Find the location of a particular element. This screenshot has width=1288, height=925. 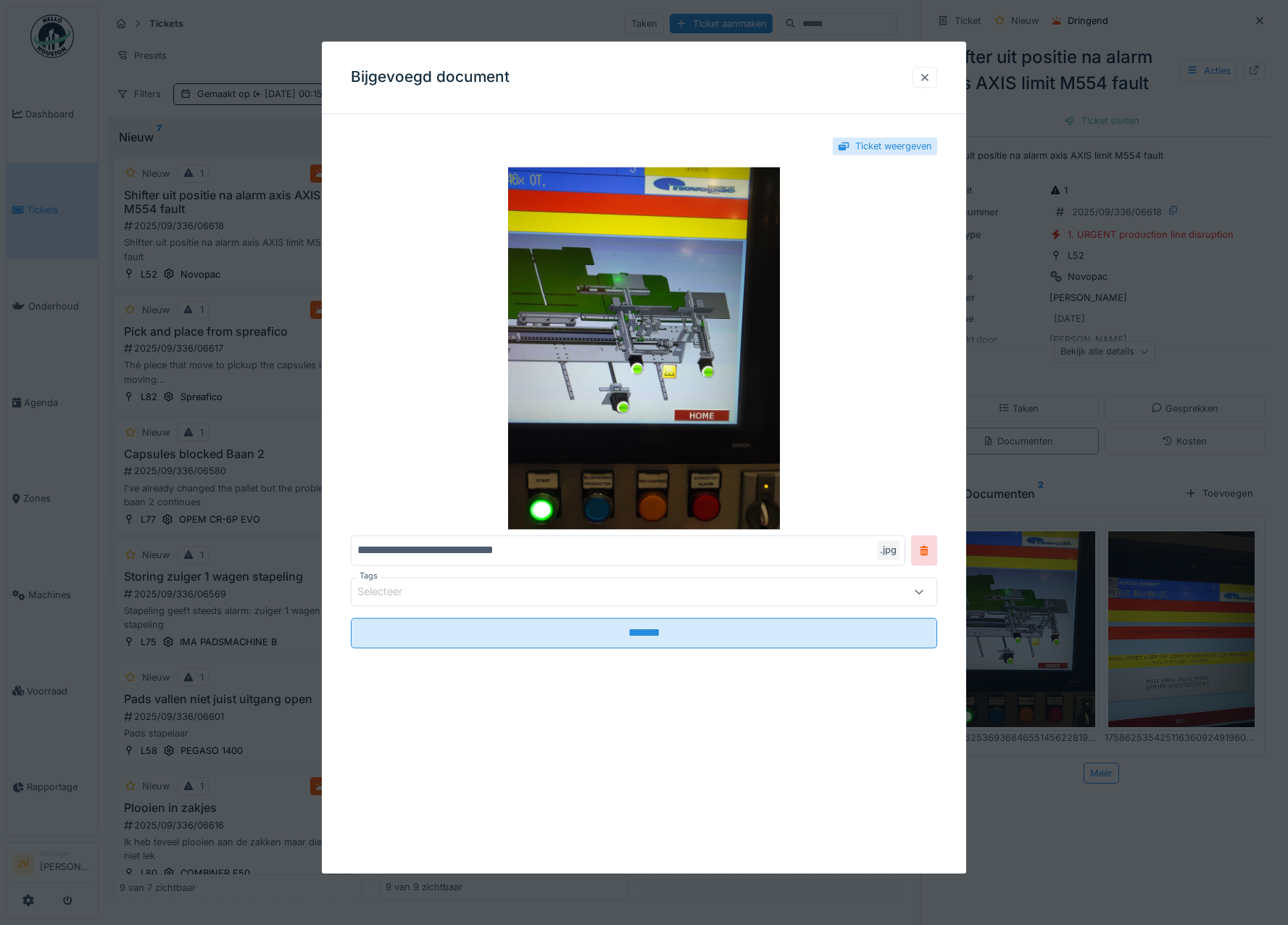

div: .jpg is located at coordinates (888, 550).